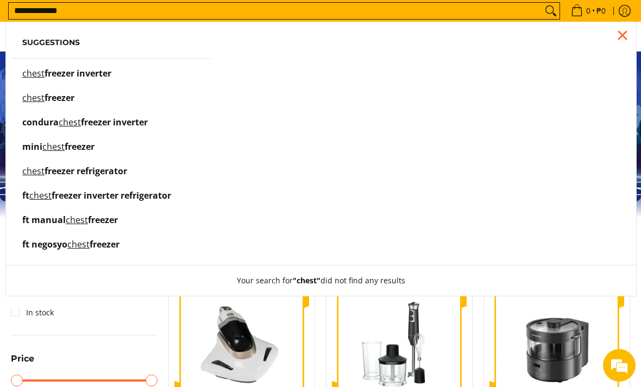  I want to click on button: Your search for"chest"did not find any results, so click(321, 281).